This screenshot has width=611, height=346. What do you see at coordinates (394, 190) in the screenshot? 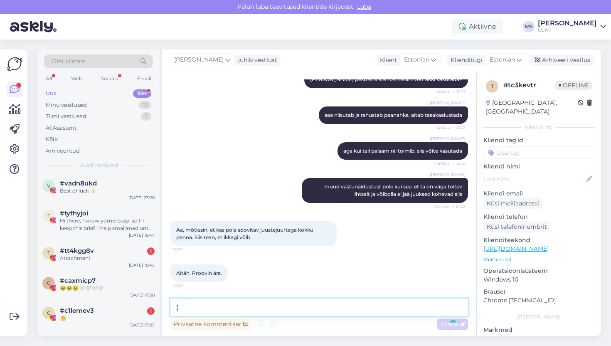
I see `span: muud vastunäidustust pole kui see, et ta on väga toitev lihtsalt ja võibolla ei jää juuksed kohev...` at bounding box center [394, 190].